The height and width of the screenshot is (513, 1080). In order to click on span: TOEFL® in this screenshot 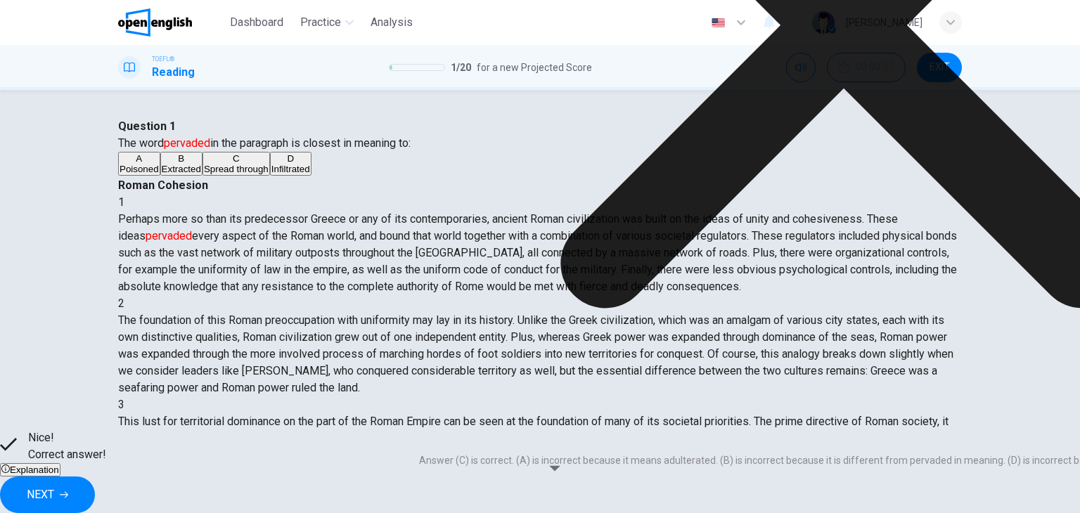, I will do `click(163, 59)`.